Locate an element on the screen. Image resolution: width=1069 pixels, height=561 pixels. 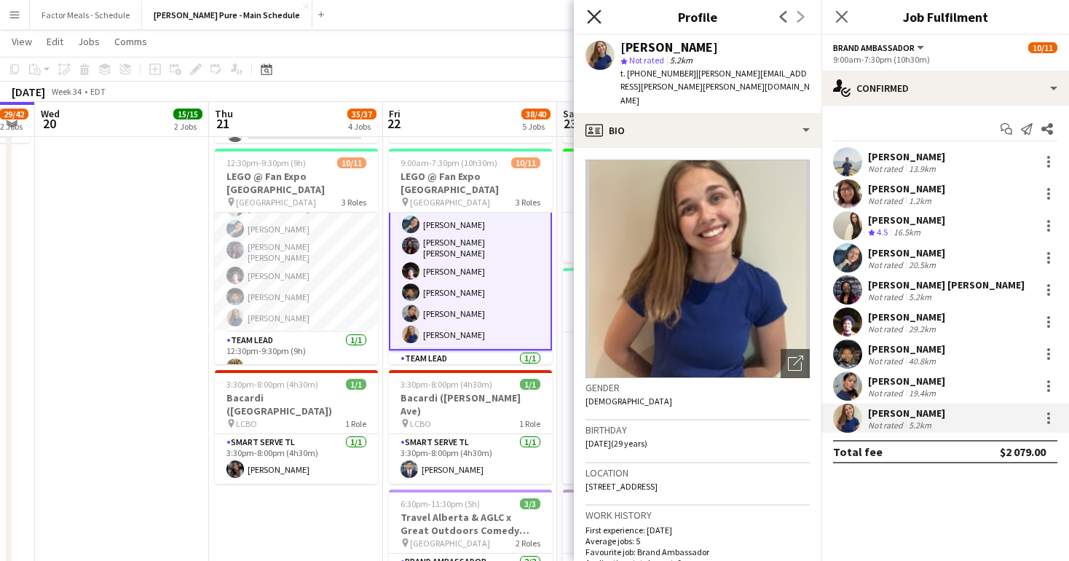
span: Thu is located at coordinates (224, 114).